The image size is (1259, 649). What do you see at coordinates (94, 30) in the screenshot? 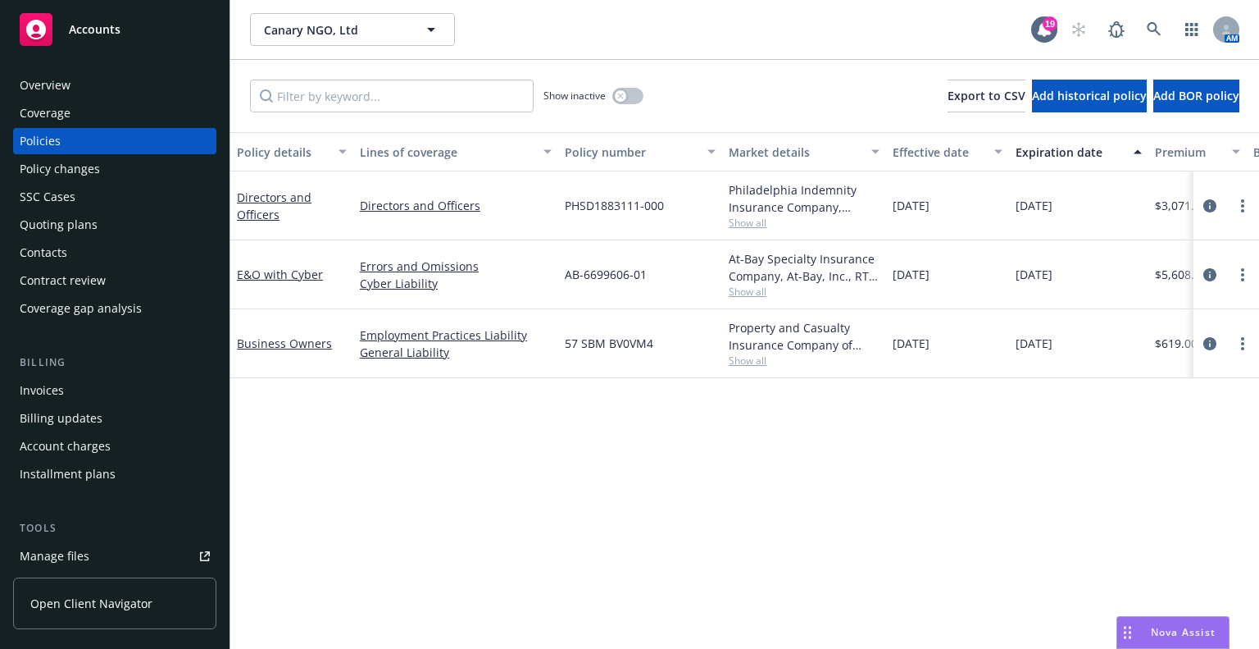
I see `span: Accounts` at bounding box center [94, 30].